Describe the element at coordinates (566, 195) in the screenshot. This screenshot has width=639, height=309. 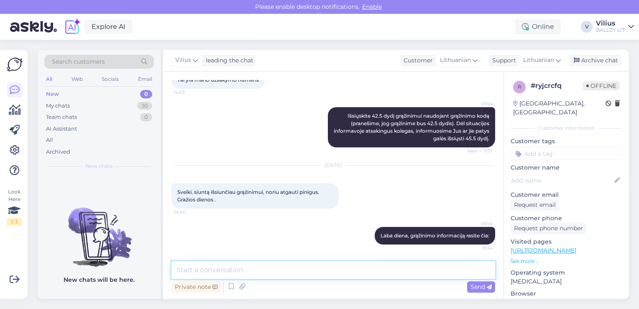
I see `p: Customer email` at that location.